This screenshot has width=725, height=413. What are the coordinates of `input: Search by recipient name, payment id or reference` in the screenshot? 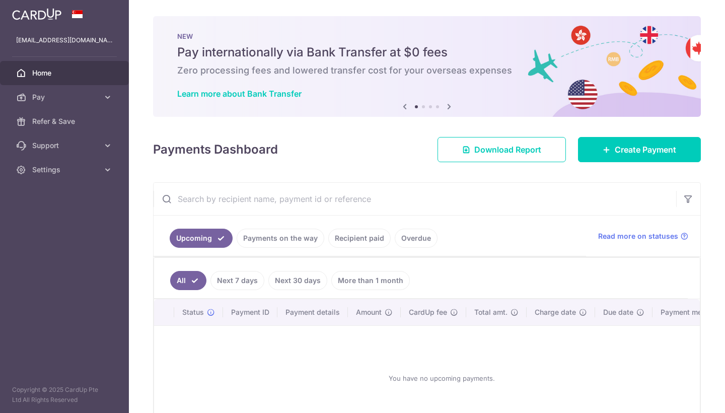 It's located at (415, 199).